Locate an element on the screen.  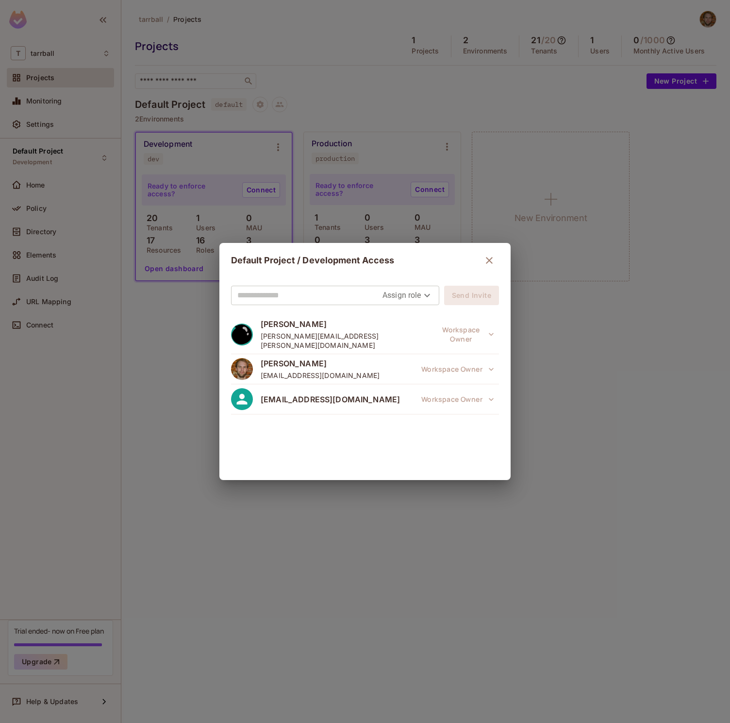
div: Assign role is located at coordinates (408, 295).